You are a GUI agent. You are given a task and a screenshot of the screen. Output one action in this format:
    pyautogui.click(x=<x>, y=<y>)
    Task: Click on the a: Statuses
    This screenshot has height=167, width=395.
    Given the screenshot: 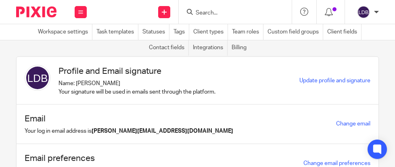 What is the action you would take?
    pyautogui.click(x=156, y=32)
    